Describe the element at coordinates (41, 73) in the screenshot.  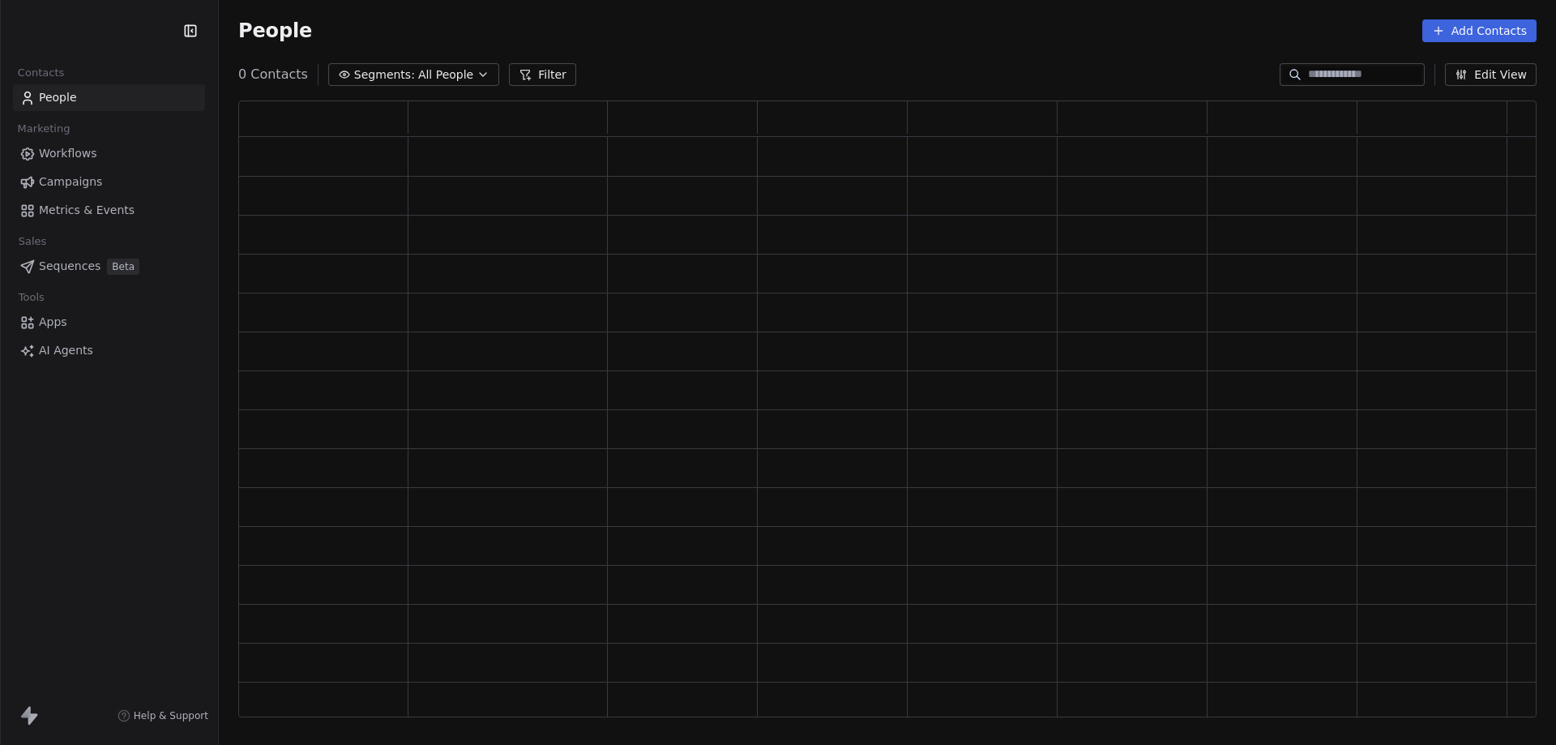
I see `span: Contacts` at that location.